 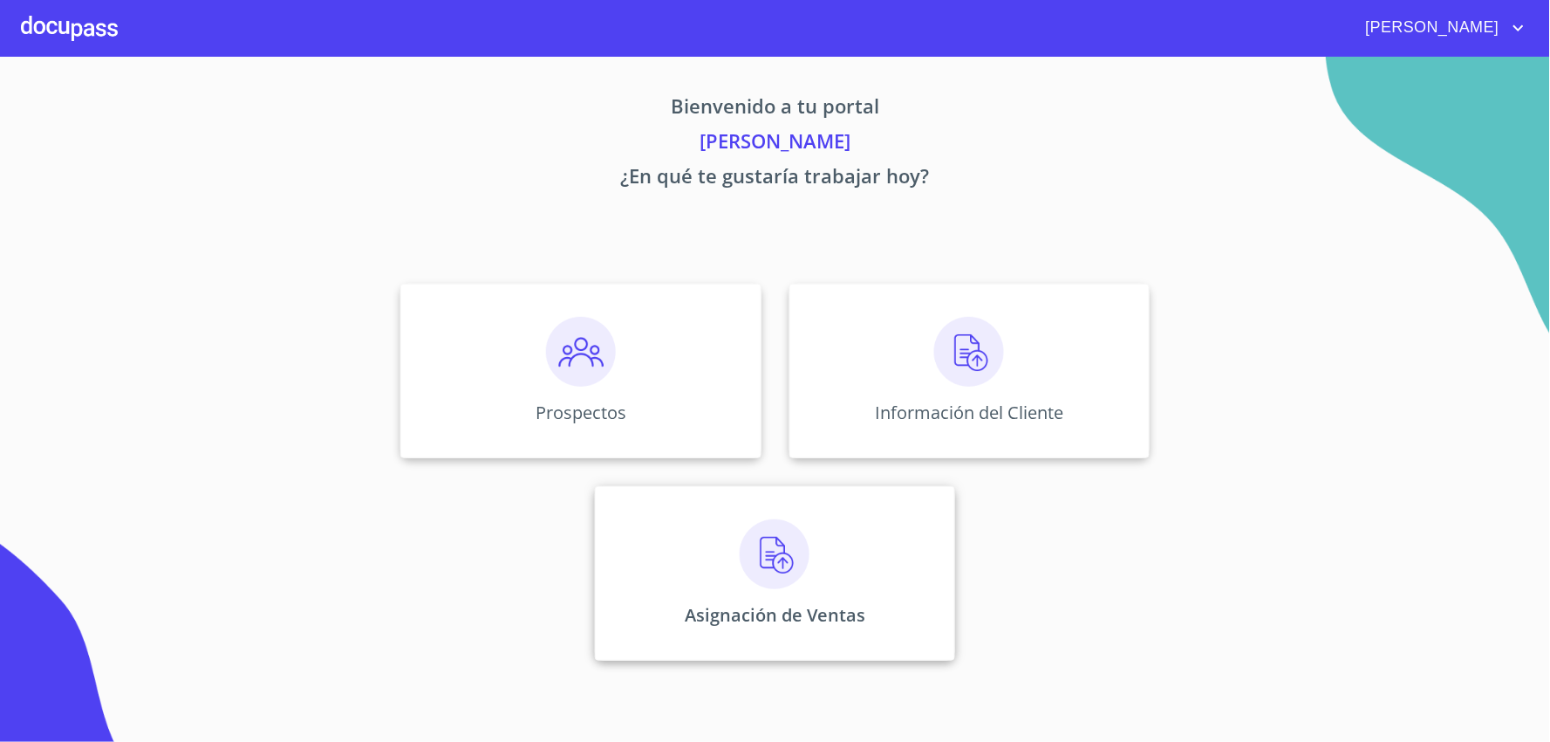 I want to click on p: Asignación de Ventas, so click(x=775, y=614).